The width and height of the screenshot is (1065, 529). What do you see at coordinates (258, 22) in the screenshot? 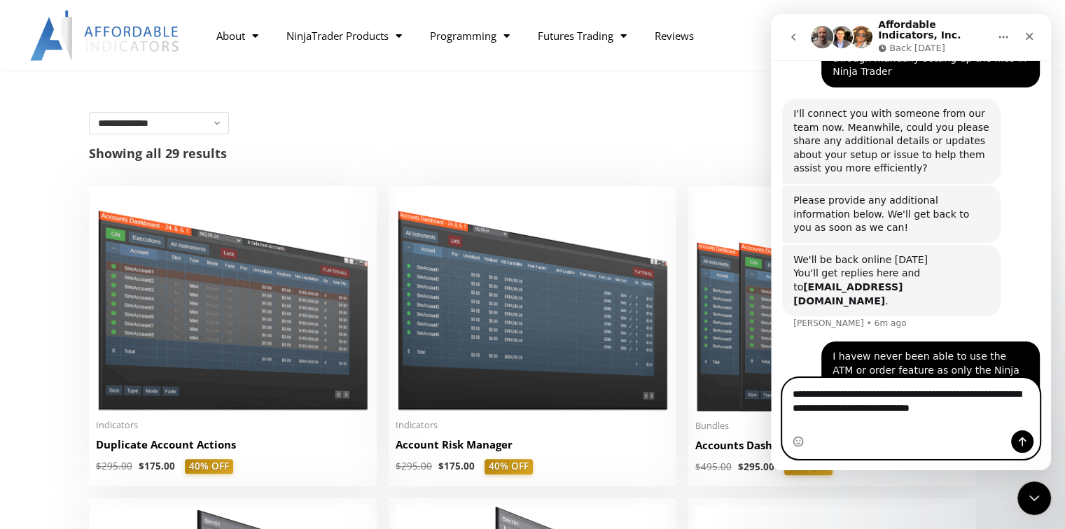
I see `div: Close` at bounding box center [258, 22].